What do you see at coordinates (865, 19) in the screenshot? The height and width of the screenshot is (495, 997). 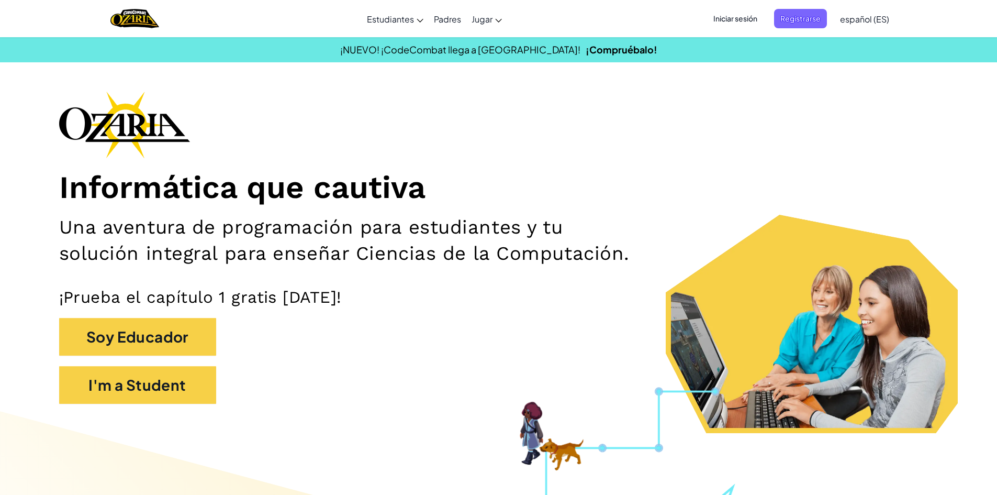 I see `a: español (ES)` at bounding box center [865, 19].